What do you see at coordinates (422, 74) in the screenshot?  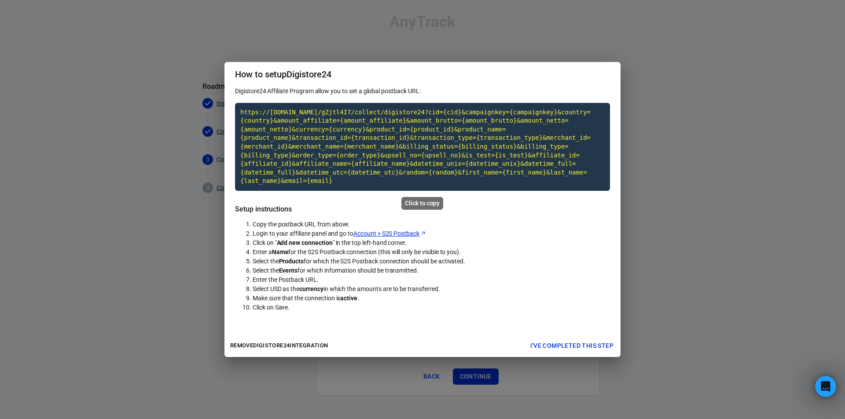 I see `h2: How to setup Digistore24` at bounding box center [422, 74].